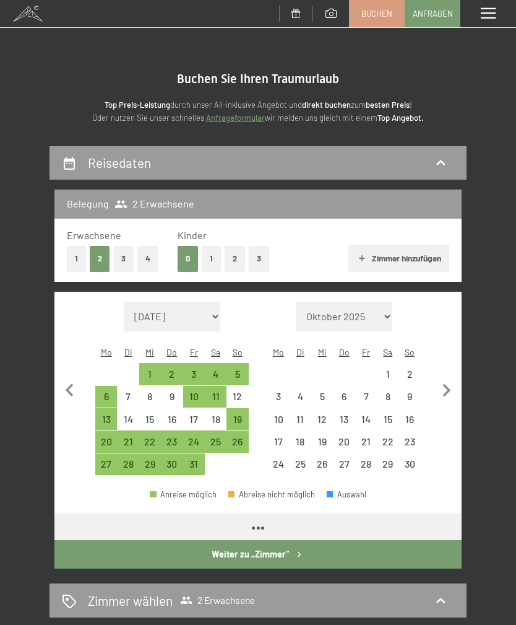 Image resolution: width=516 pixels, height=625 pixels. I want to click on div: 1, so click(150, 378).